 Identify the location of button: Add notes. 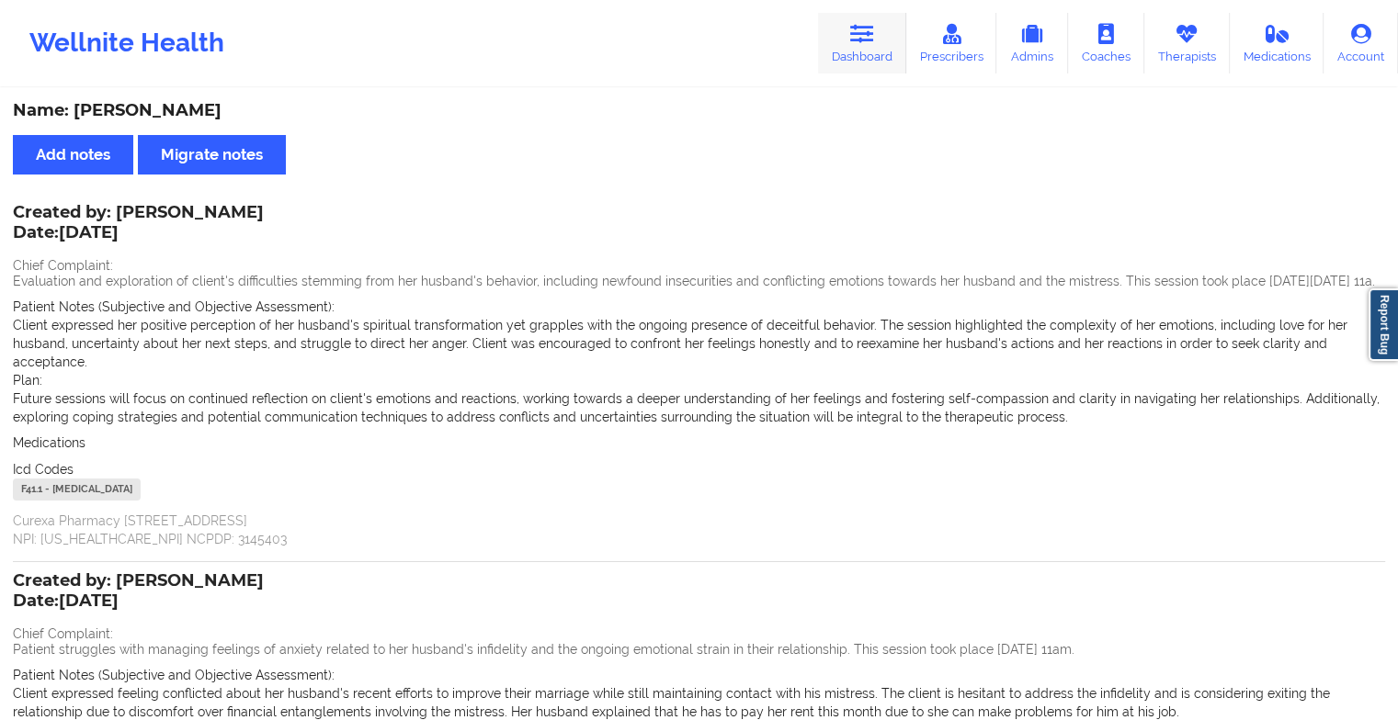
(73, 154).